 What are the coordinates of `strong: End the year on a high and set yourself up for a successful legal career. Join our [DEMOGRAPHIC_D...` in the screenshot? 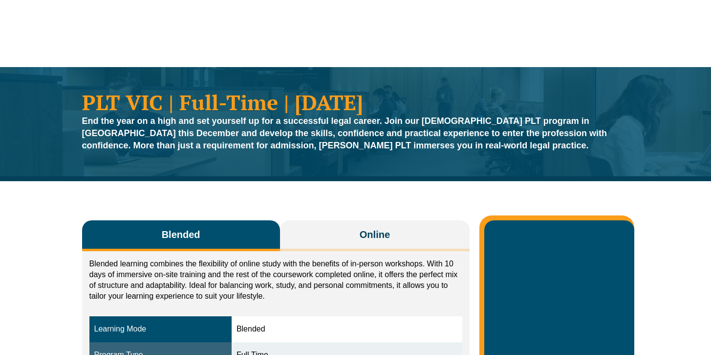 It's located at (345, 133).